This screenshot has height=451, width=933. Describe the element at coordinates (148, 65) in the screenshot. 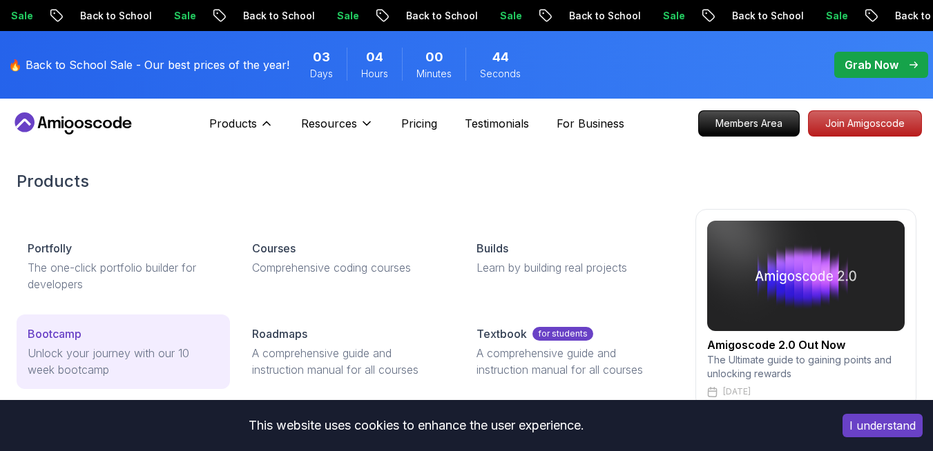

I see `p: 🔥 Back to School Sale - Our best prices of the year!` at that location.